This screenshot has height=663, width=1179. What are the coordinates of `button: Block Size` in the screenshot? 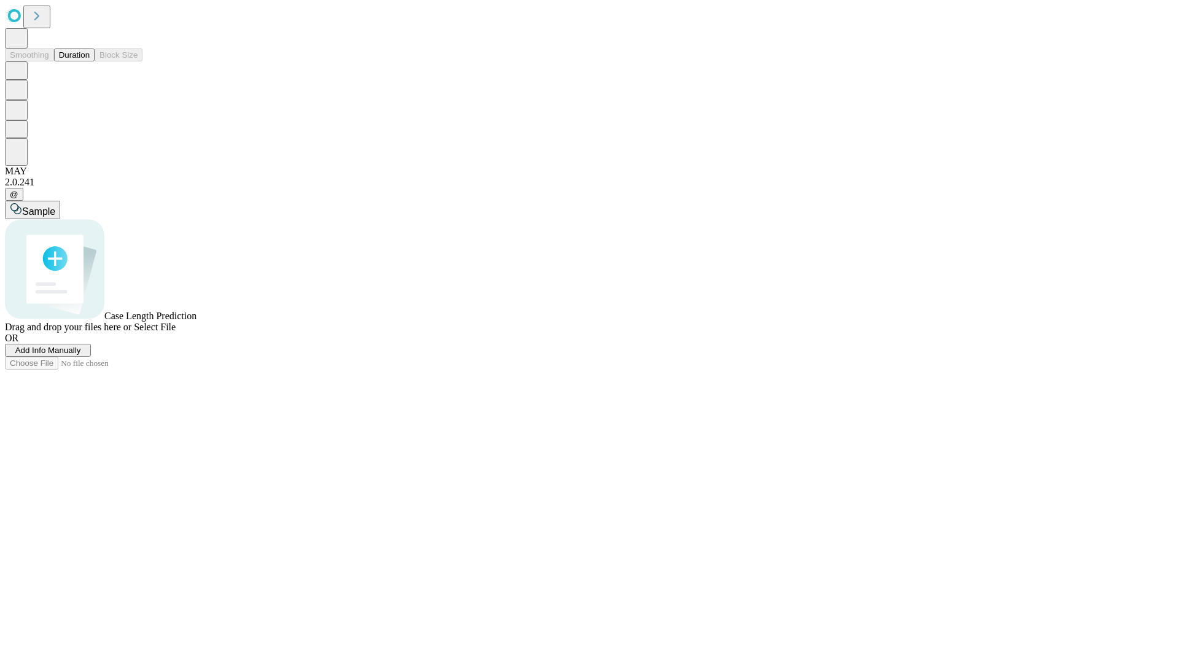 It's located at (119, 55).